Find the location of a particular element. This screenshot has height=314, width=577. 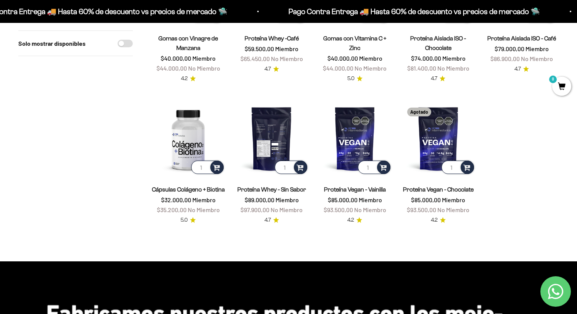

a: Gomas con Vinagre de Manzana is located at coordinates (188, 43).